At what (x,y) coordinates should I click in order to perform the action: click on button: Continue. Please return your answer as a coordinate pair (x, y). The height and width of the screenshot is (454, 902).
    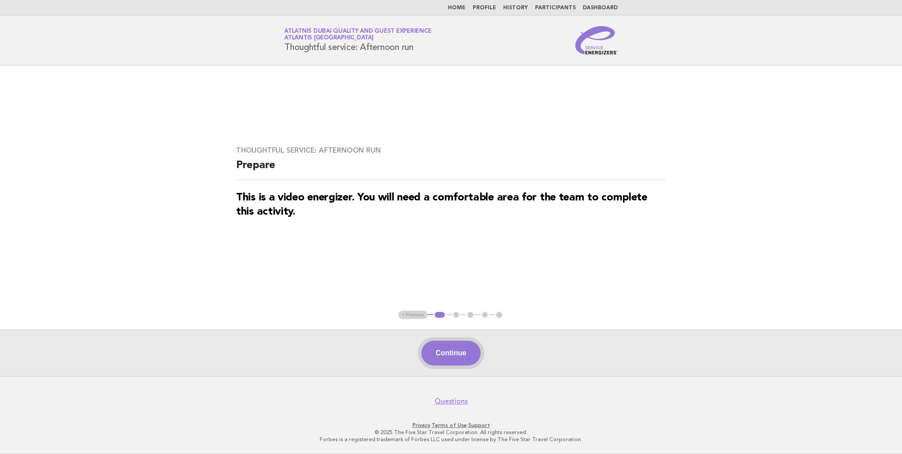
    Looking at the image, I should click on (451, 353).